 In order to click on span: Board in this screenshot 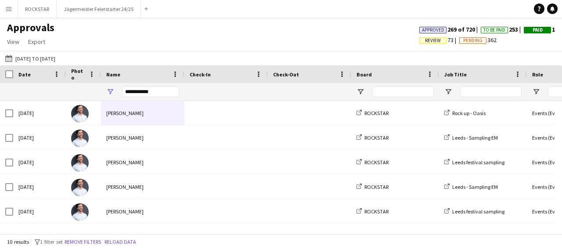, I will do `click(364, 74)`.